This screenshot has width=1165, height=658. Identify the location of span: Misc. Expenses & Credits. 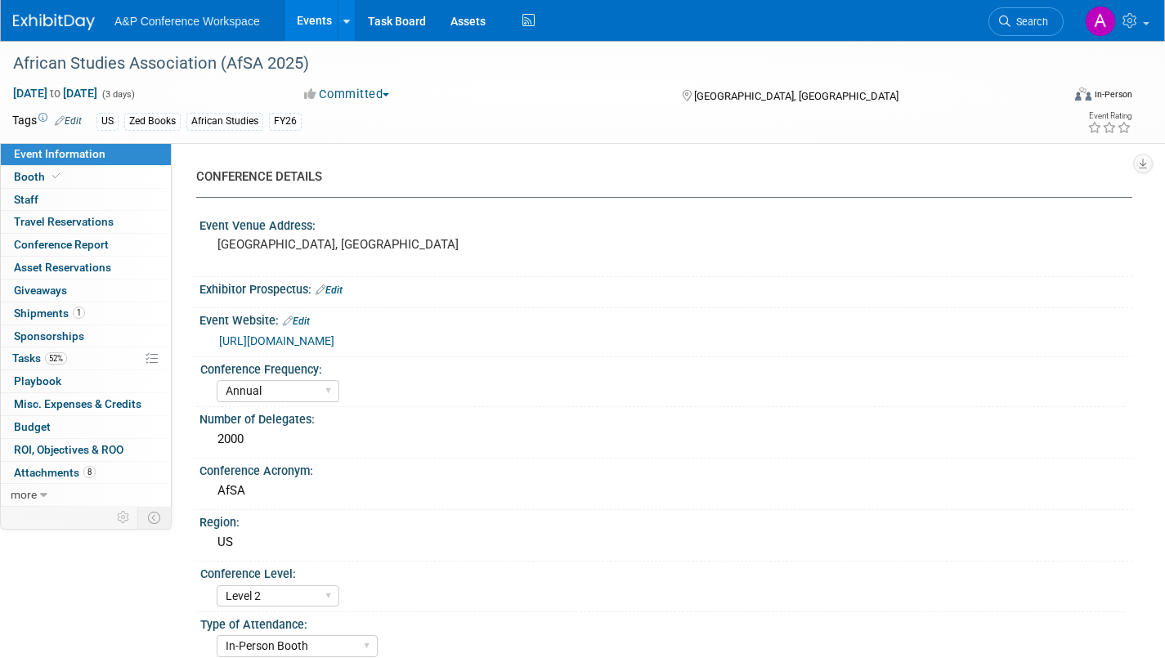
(78, 404).